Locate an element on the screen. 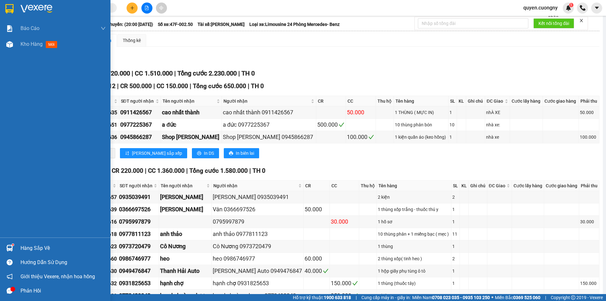 Image resolution: width=606 pixels, height=301 pixels. td: 0945866287 is located at coordinates (140, 137).